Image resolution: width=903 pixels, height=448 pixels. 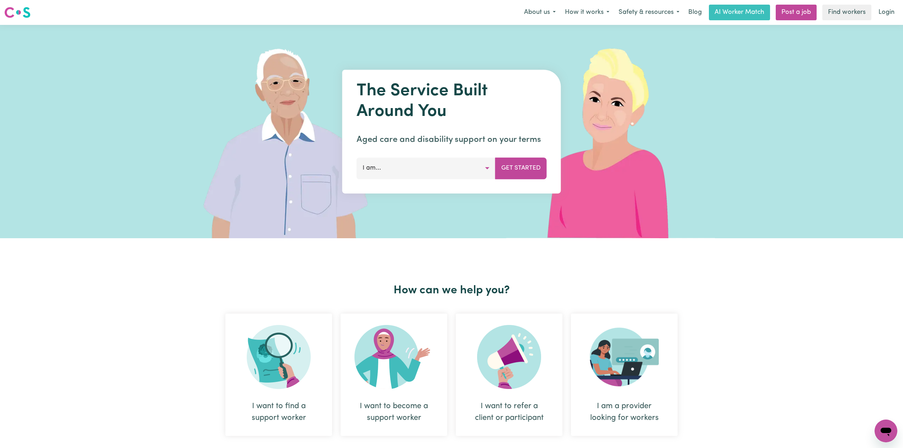 I want to click on h1: The Service Built Around You, so click(x=451, y=101).